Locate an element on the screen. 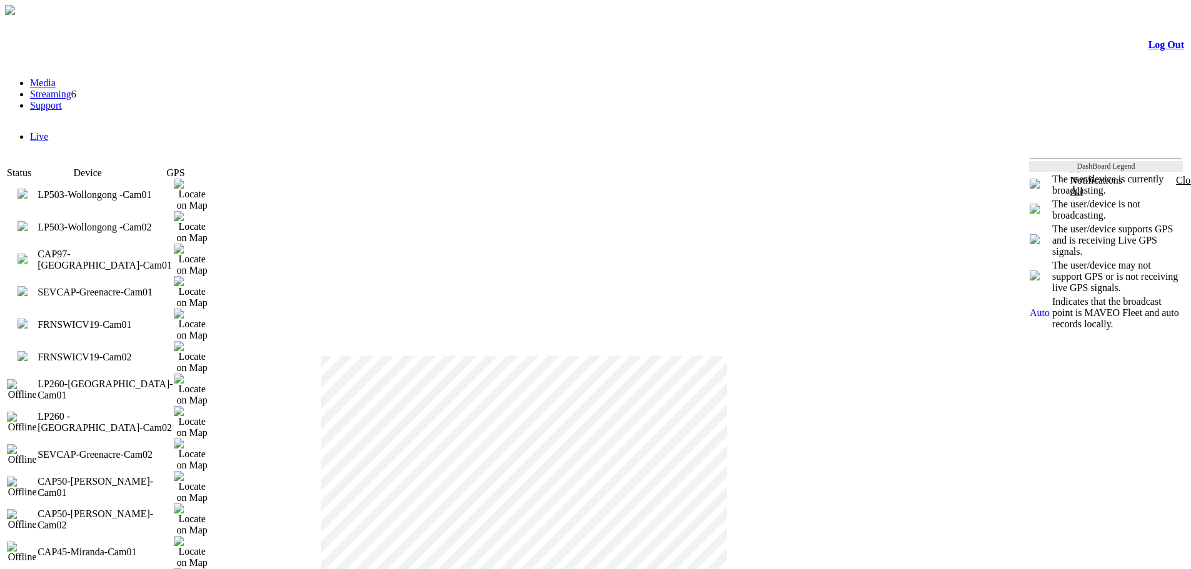 This screenshot has height=569, width=1191. td: CAP97-Huntingwood-Cam01 is located at coordinates (106, 260).